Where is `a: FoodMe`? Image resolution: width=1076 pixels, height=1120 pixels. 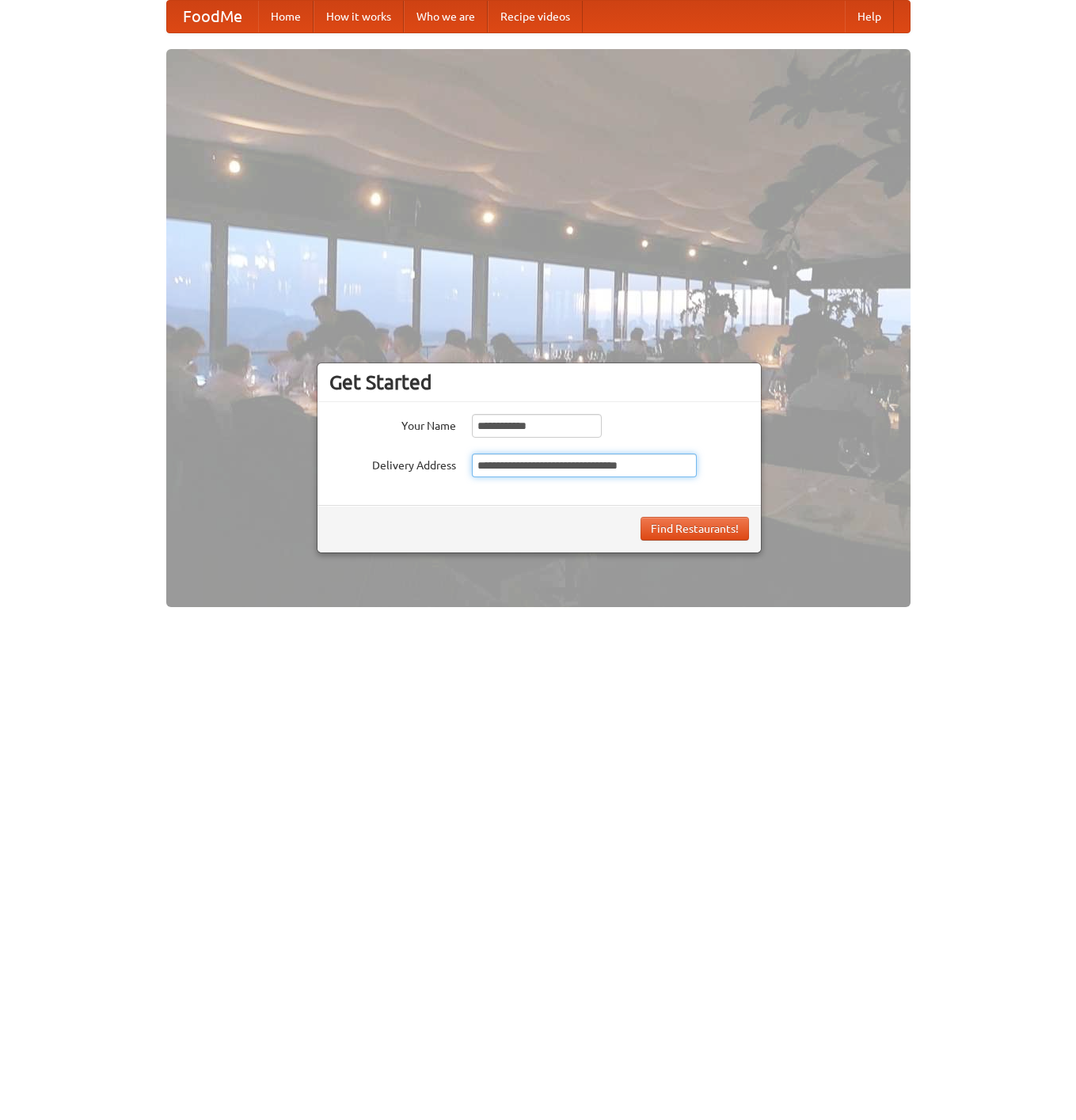
a: FoodMe is located at coordinates (212, 17).